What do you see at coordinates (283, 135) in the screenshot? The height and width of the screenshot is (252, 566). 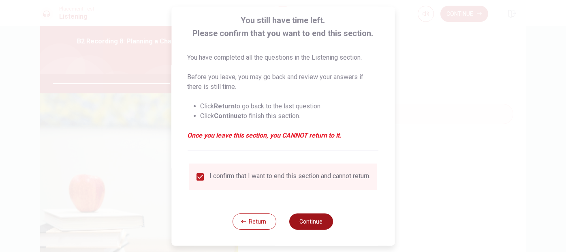 I see `em: Once you leave this section, you CANNOT return to it.` at bounding box center [283, 135].